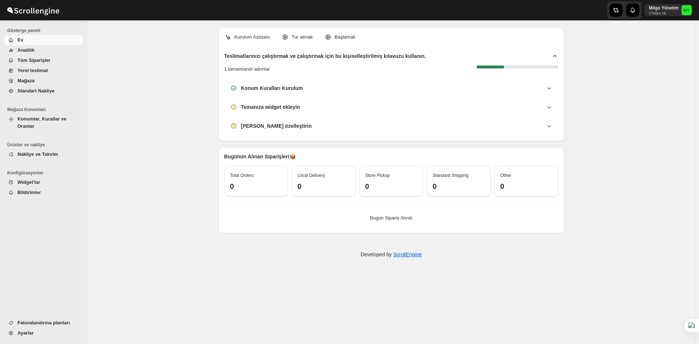 The image size is (699, 344). I want to click on span: Total Orders, so click(242, 176).